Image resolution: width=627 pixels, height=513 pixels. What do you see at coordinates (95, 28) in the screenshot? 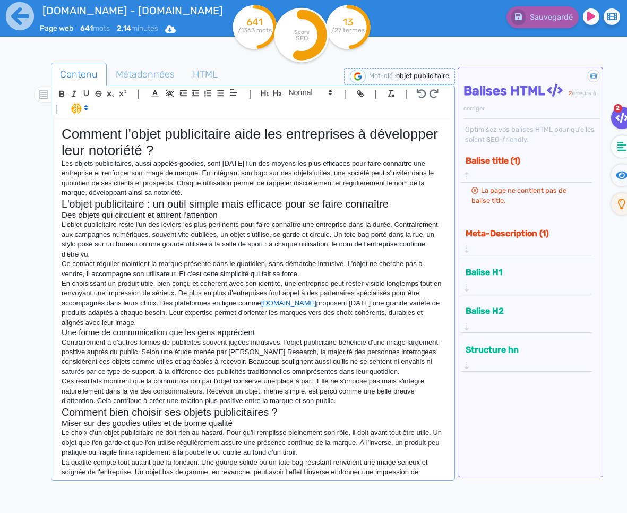
I see `span: mots` at bounding box center [95, 28].